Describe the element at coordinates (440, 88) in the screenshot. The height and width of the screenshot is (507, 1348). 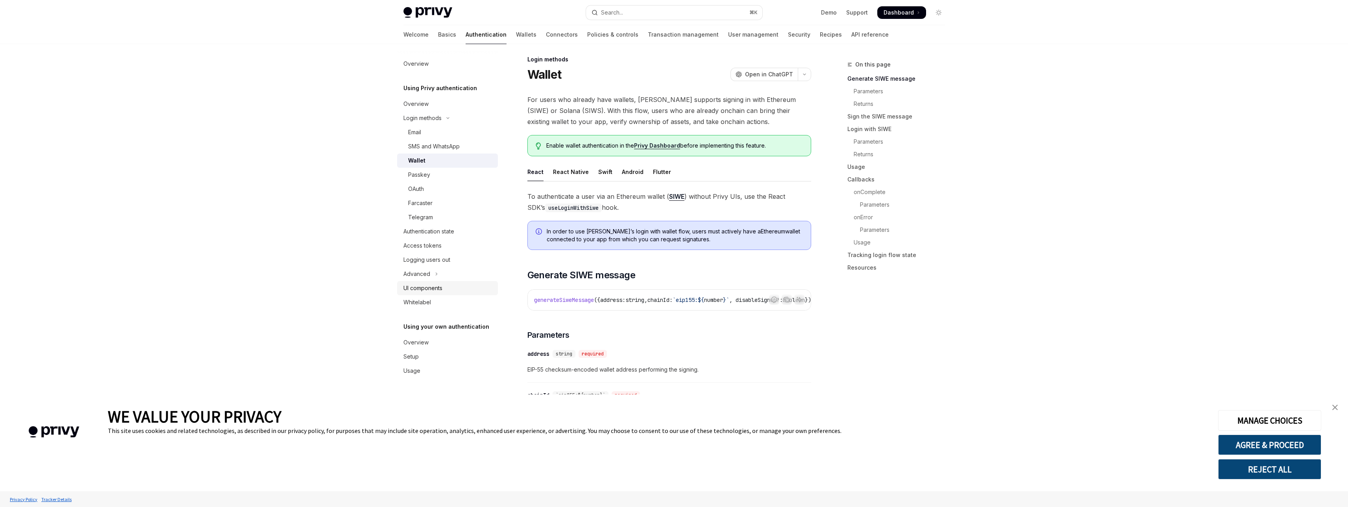
I see `h5: Using Privy authentication` at that location.